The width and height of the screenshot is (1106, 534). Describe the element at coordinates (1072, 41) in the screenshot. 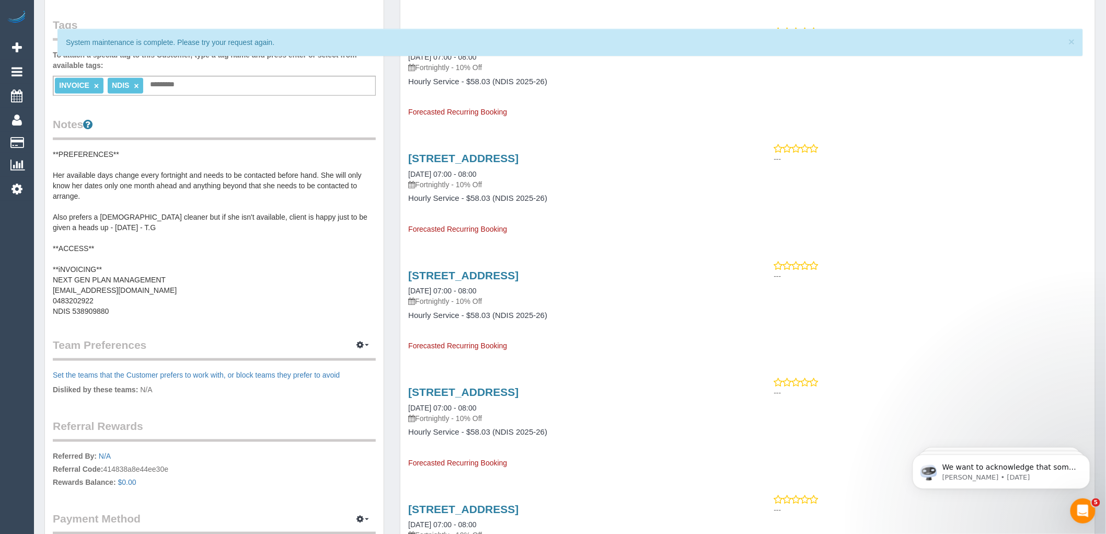

I see `button: Close` at that location.